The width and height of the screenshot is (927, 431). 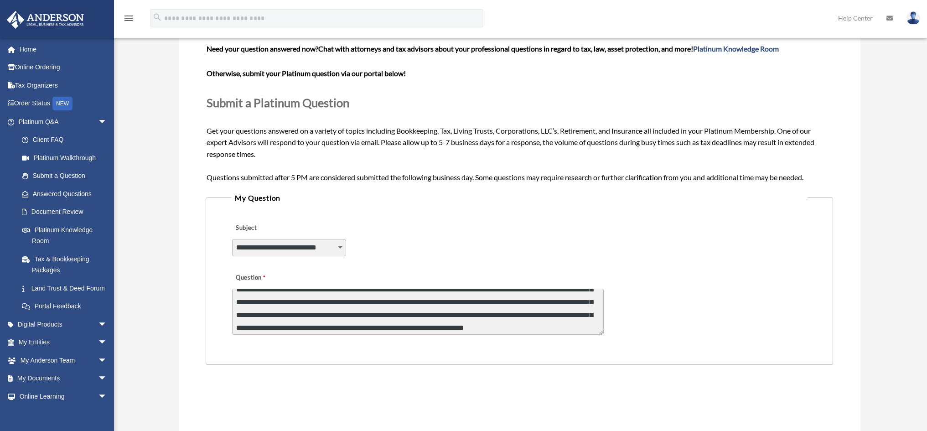 I want to click on a: My Anderson Teamarrow_drop_down, so click(x=63, y=360).